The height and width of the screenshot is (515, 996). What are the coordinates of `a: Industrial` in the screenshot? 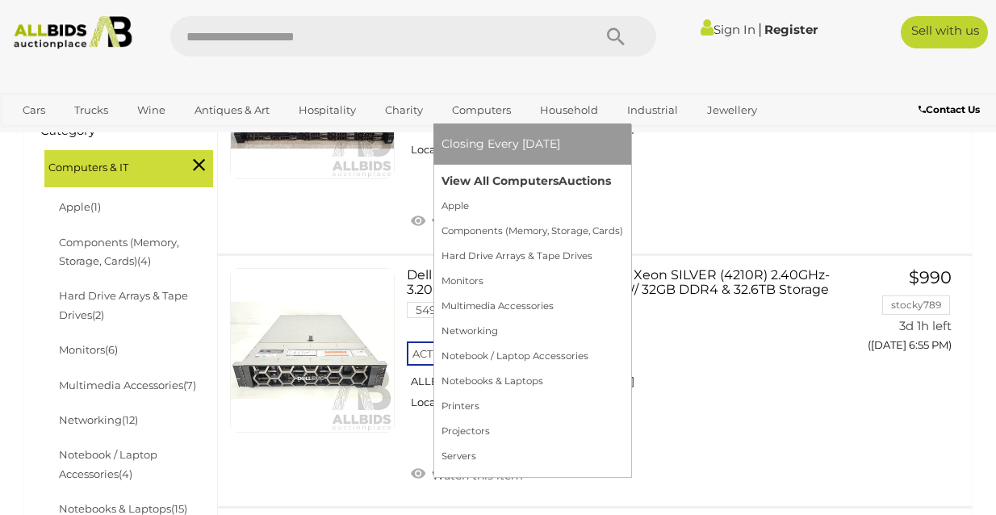 It's located at (652, 110).